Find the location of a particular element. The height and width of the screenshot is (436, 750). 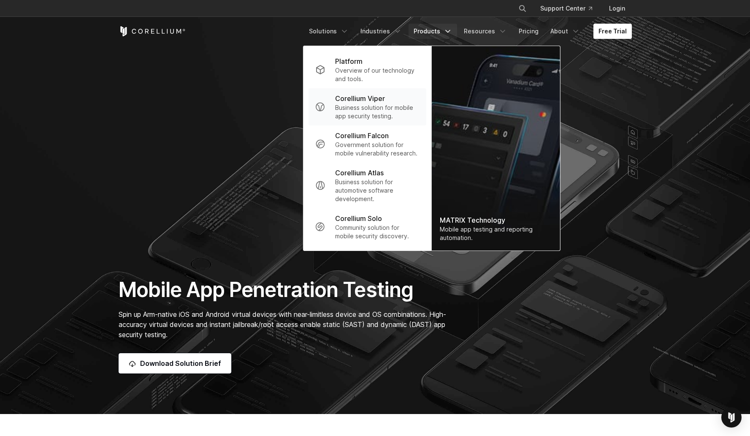

a: Solutions is located at coordinates (329, 31).